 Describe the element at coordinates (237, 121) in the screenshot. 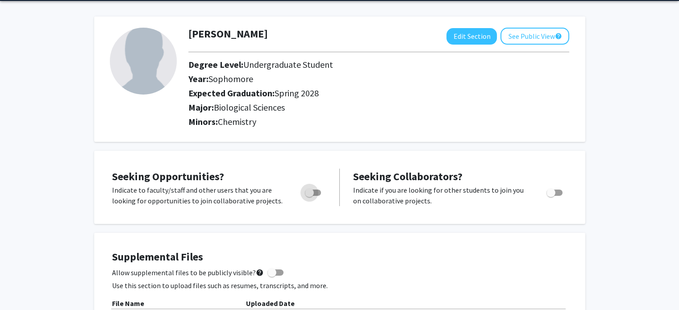

I see `span: Chemistry` at that location.